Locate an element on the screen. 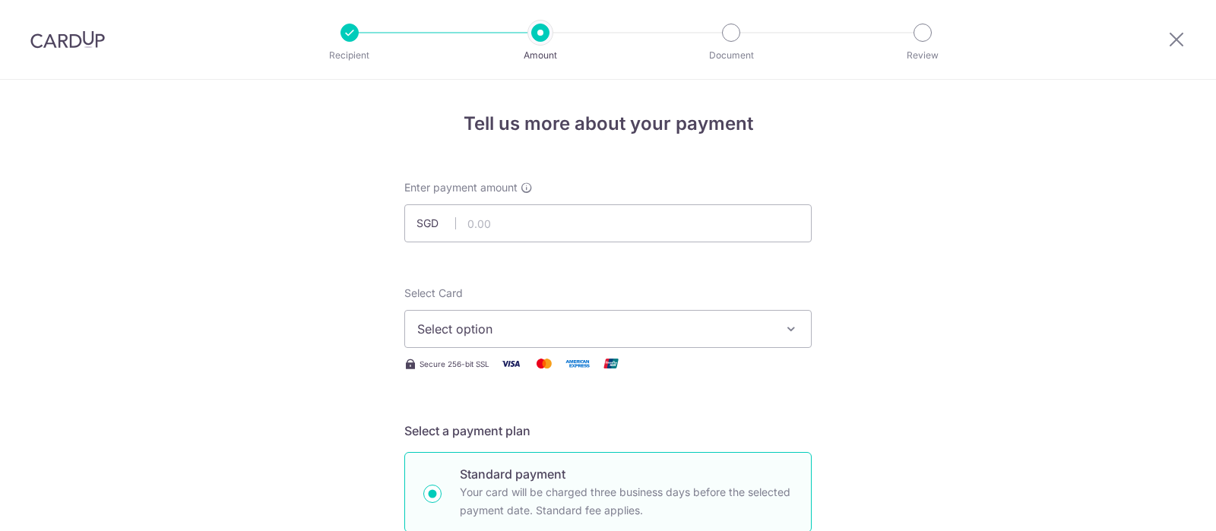 This screenshot has height=531, width=1216. span: Secure 256-bit SSL is located at coordinates (455, 364).